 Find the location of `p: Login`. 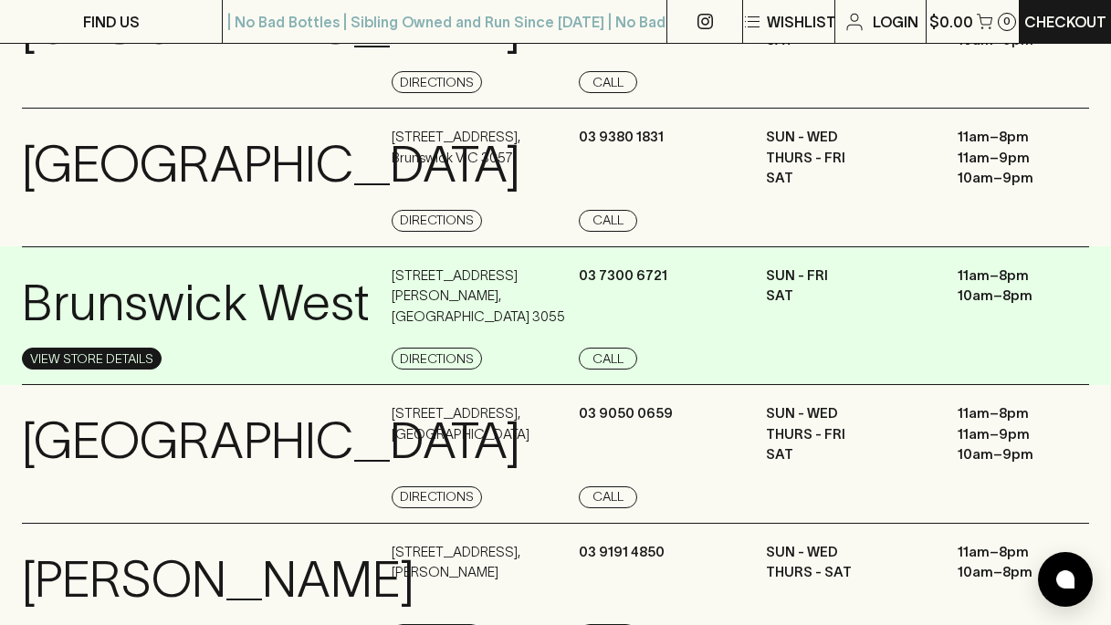

p: Login is located at coordinates (895, 22).